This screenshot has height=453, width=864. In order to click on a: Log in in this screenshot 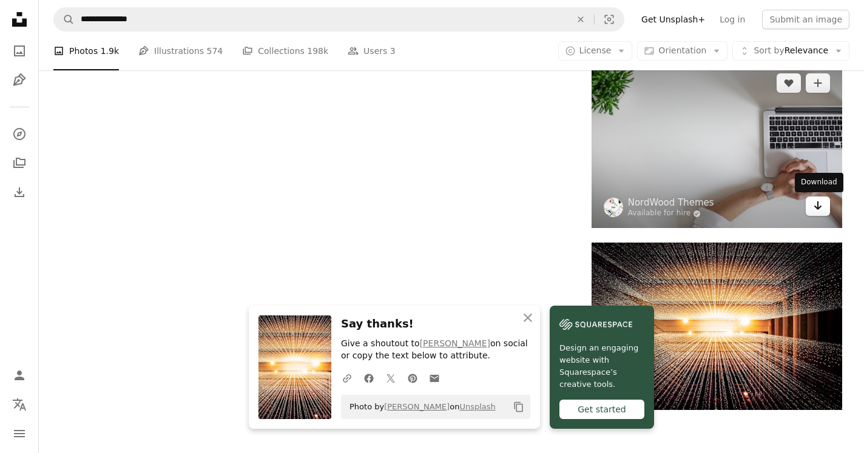, I will do `click(733, 19)`.